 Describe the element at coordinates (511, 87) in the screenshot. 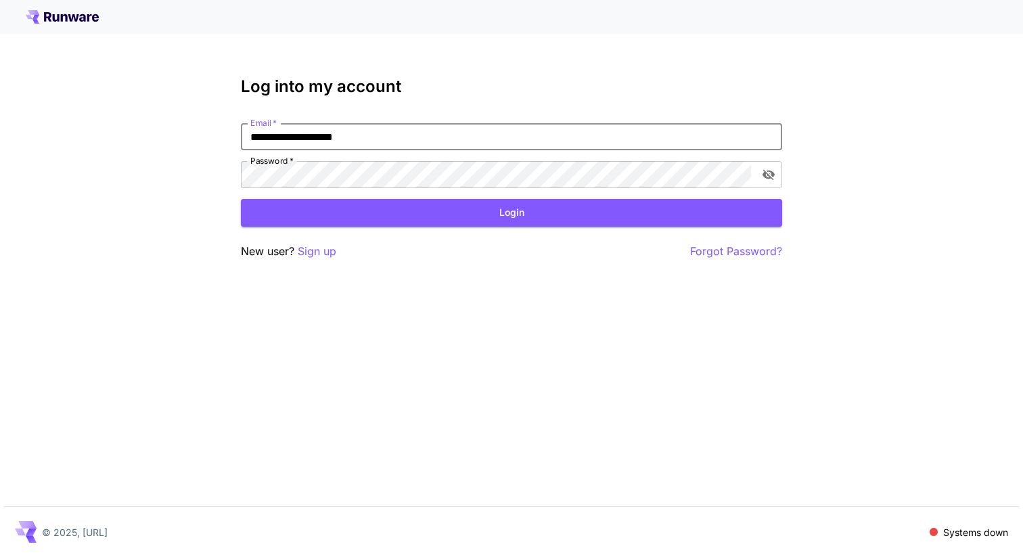

I see `h3: Log into my account` at that location.